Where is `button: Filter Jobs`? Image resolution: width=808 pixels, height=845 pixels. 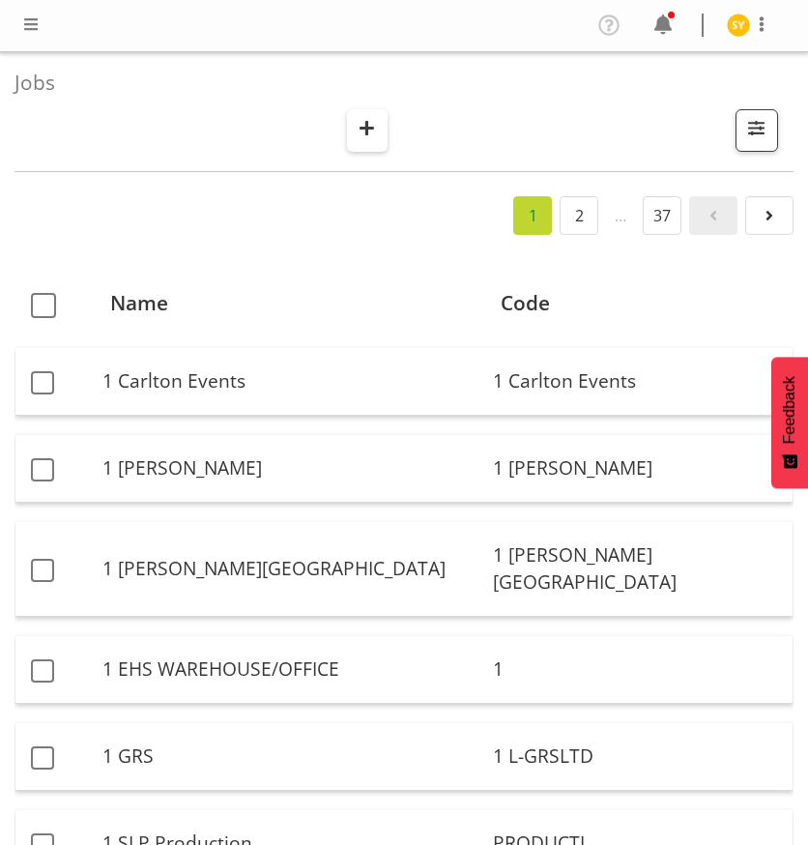
button: Filter Jobs is located at coordinates (757, 131).